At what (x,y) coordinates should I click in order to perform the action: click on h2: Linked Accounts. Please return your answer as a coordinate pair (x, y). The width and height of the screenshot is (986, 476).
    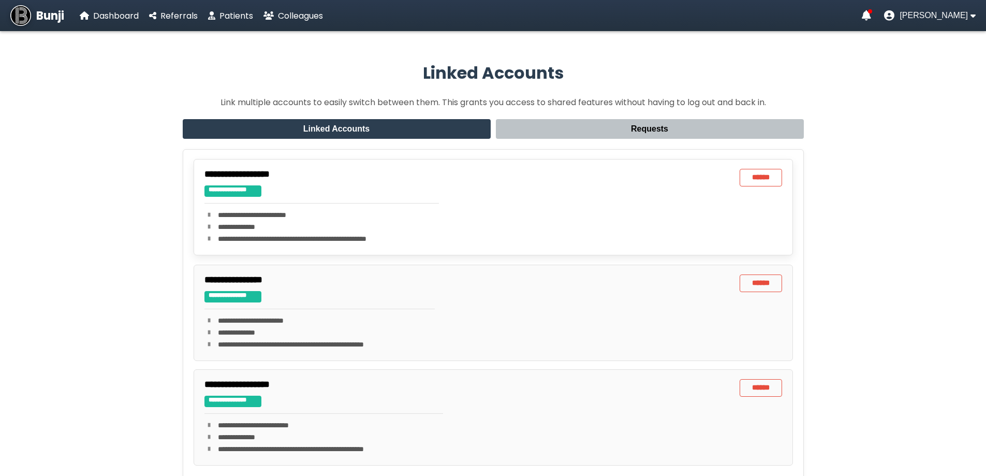
    Looking at the image, I should click on (493, 73).